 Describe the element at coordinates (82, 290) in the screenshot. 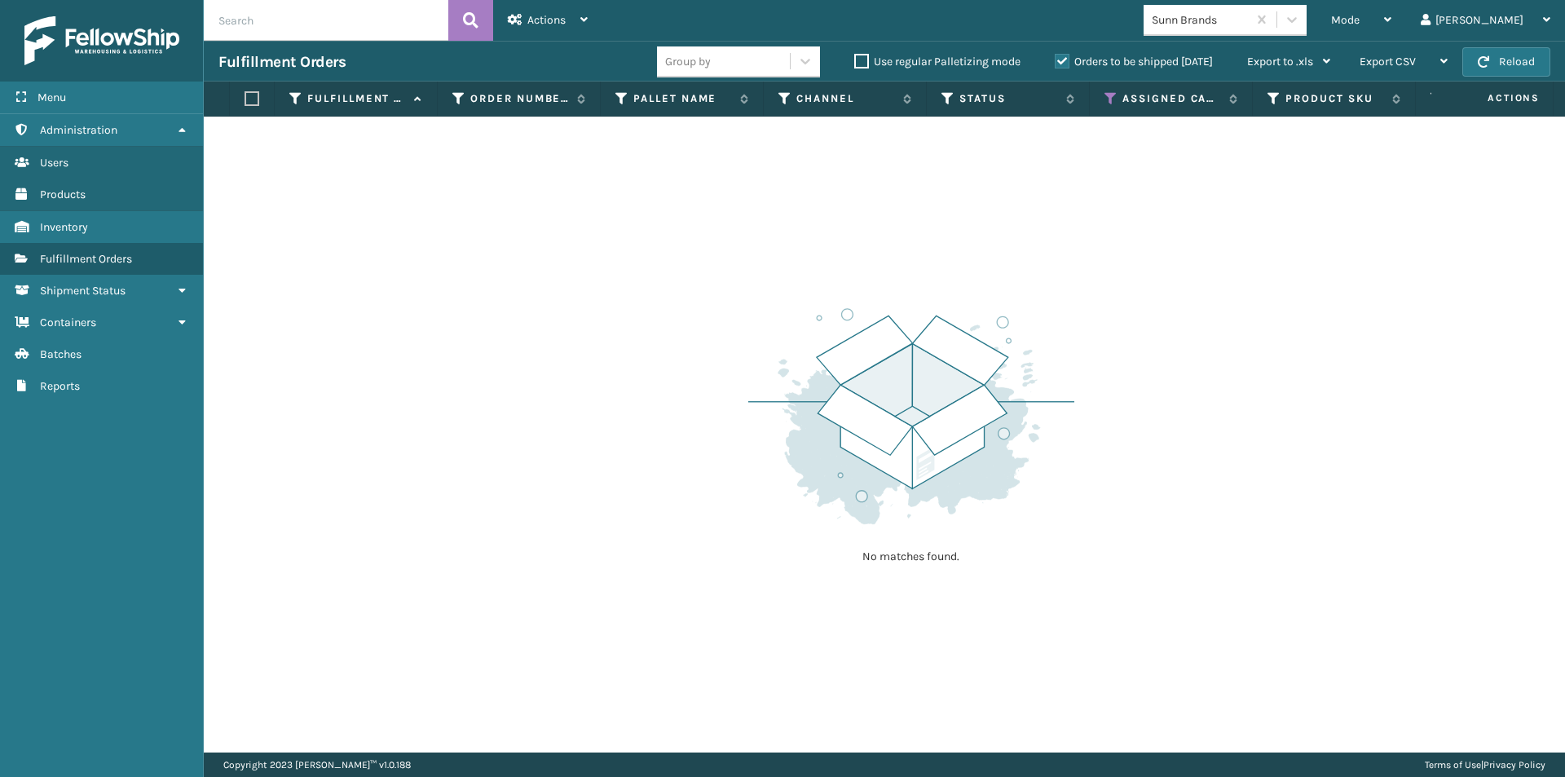

I see `span: Shipment Status` at that location.